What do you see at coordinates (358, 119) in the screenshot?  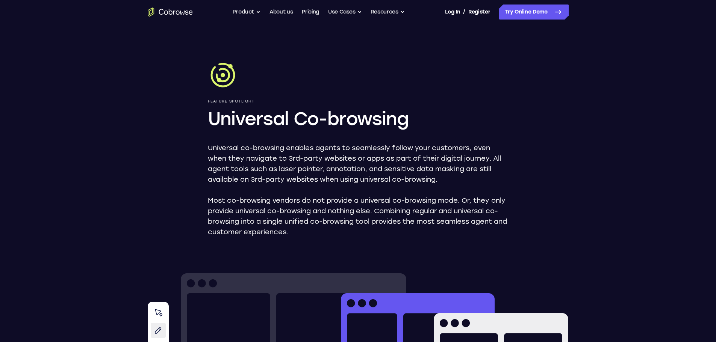 I see `h1: Universal Co-browsing` at bounding box center [358, 119].